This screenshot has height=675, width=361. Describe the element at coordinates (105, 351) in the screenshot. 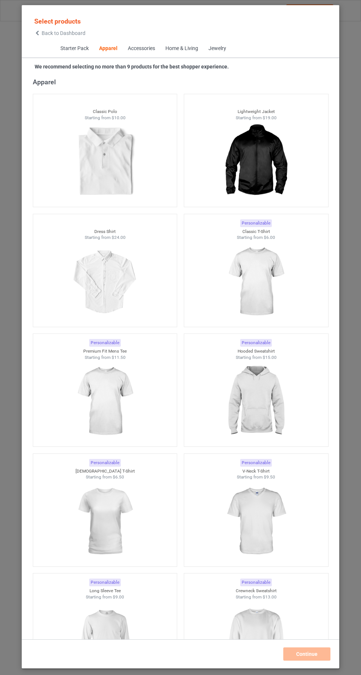

I see `div: Premium Fit Mens Tee` at that location.